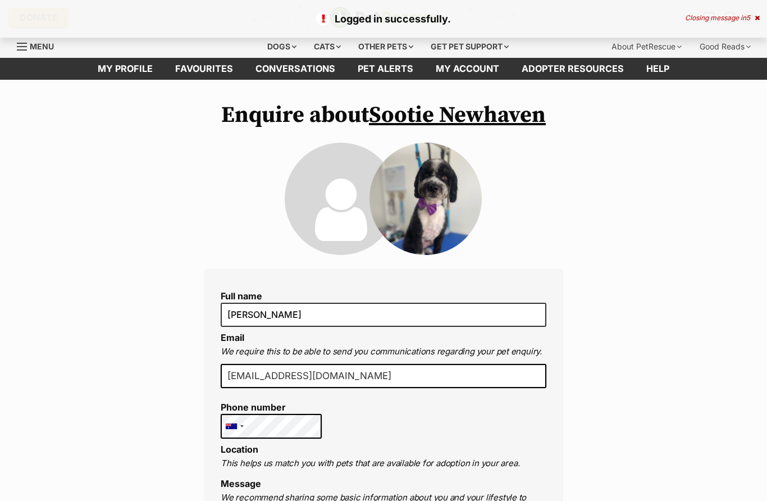  What do you see at coordinates (42, 46) in the screenshot?
I see `span: Menu` at bounding box center [42, 46].